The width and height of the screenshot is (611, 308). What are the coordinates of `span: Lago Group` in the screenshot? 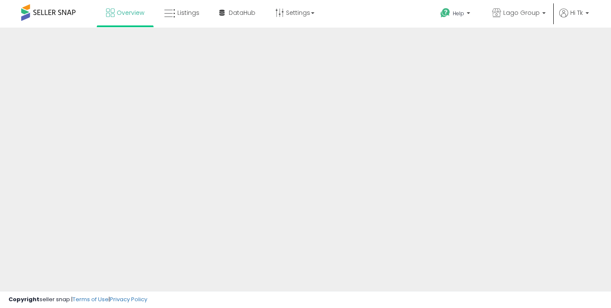 It's located at (522, 13).